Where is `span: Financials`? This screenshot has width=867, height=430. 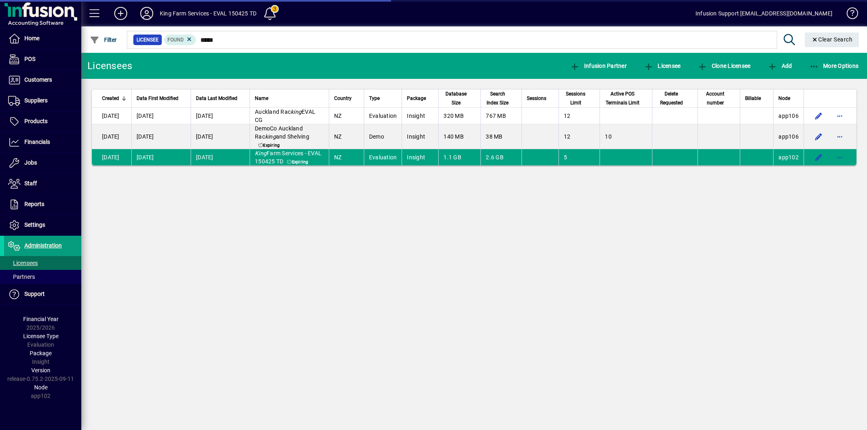 span: Financials is located at coordinates (37, 142).